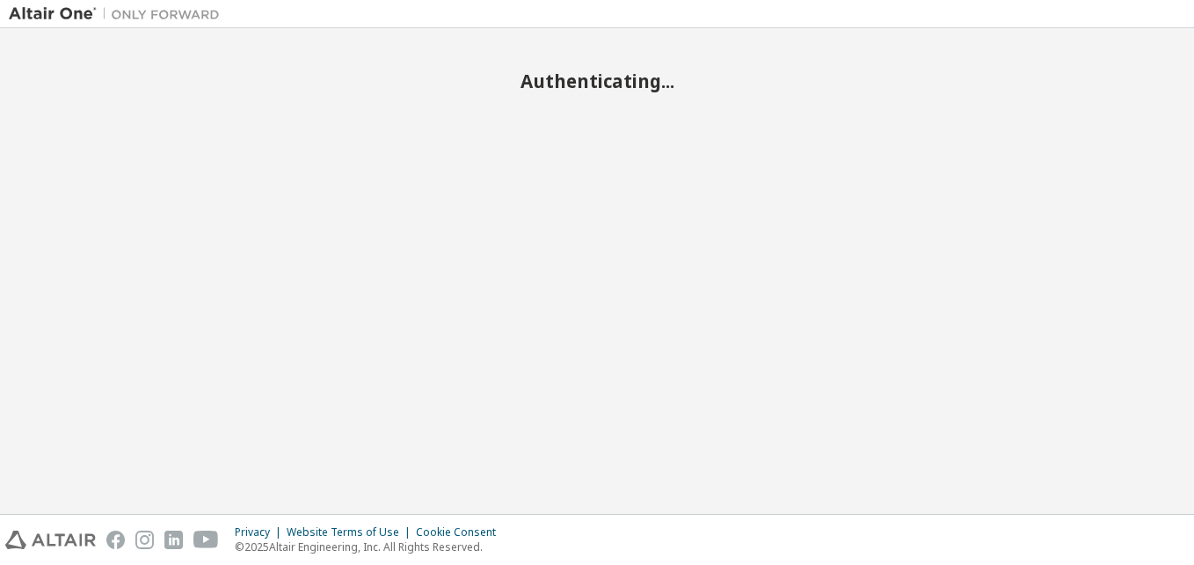  Describe the element at coordinates (370, 546) in the screenshot. I see `p: © 2025 Altair Engineering, Inc. All Rights Reserved.` at that location.